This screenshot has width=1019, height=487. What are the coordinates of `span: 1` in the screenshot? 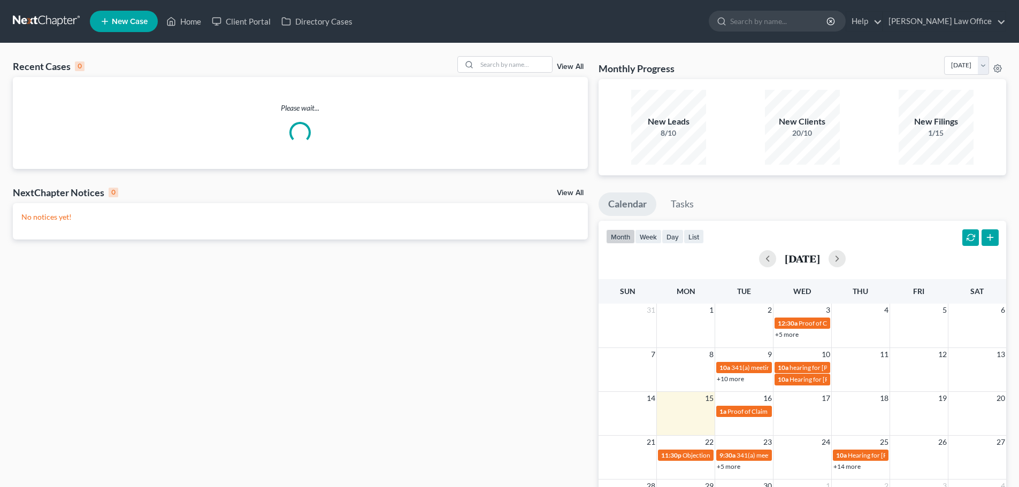 It's located at (711, 310).